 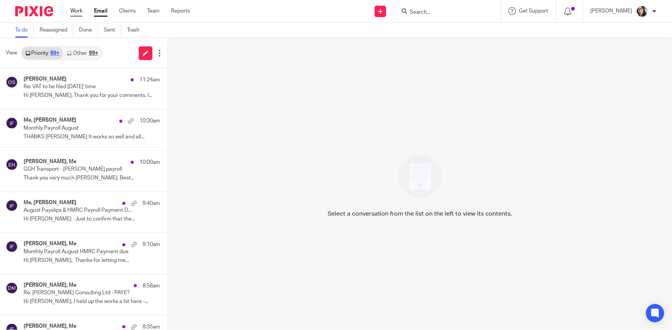 What do you see at coordinates (151, 286) in the screenshot?
I see `p: 8:58am` at bounding box center [151, 286].